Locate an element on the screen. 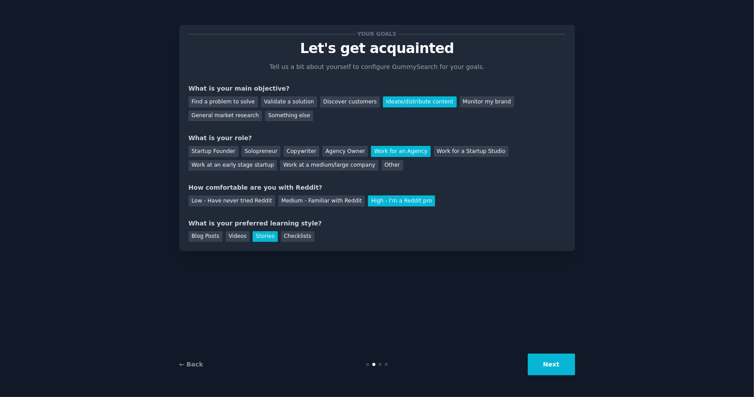 The image size is (754, 397). div: Startup Founder is located at coordinates (213, 151).